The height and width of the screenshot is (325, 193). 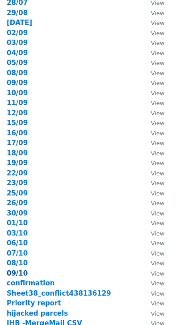 What do you see at coordinates (17, 33) in the screenshot?
I see `a: 02/09` at bounding box center [17, 33].